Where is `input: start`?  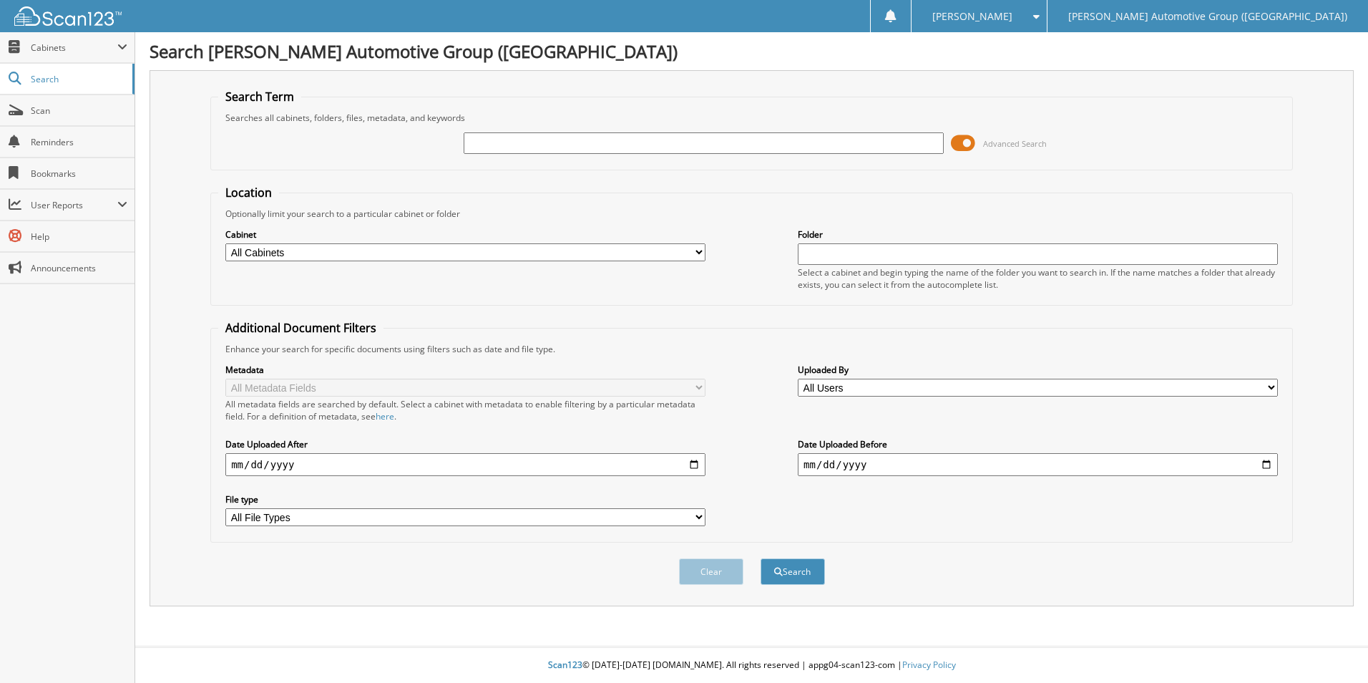
input: start is located at coordinates (465, 464).